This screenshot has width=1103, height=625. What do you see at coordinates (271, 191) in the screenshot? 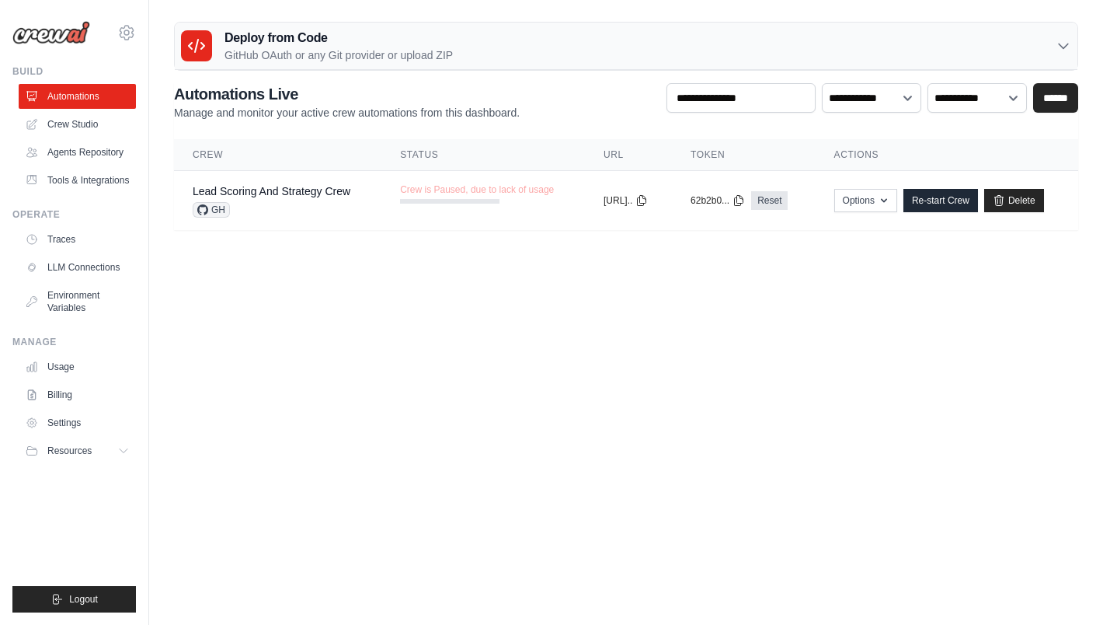
I see `a: Lead Scoring And Strategy Crew` at bounding box center [271, 191].